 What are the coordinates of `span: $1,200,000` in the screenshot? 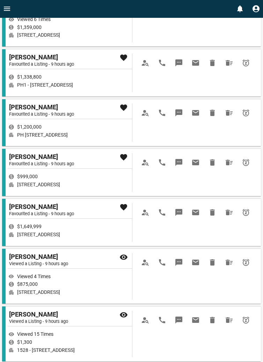 It's located at (29, 127).